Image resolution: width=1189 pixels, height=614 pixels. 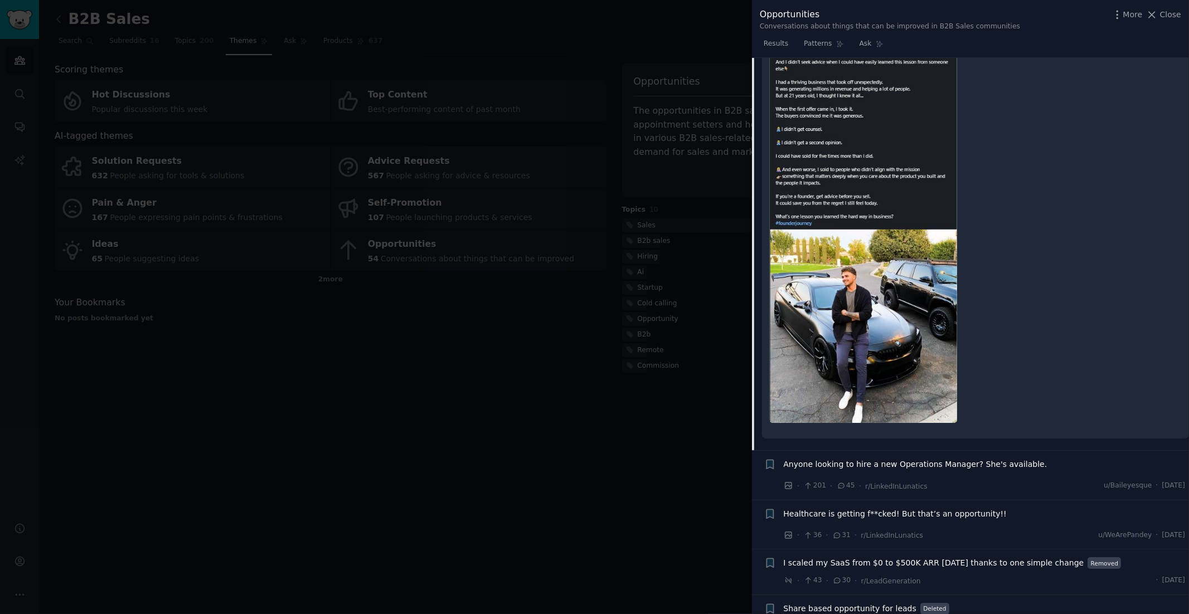 What do you see at coordinates (915, 464) in the screenshot?
I see `span: Anyone looking to hire a new Operations Manager? She's available.` at bounding box center [915, 464].